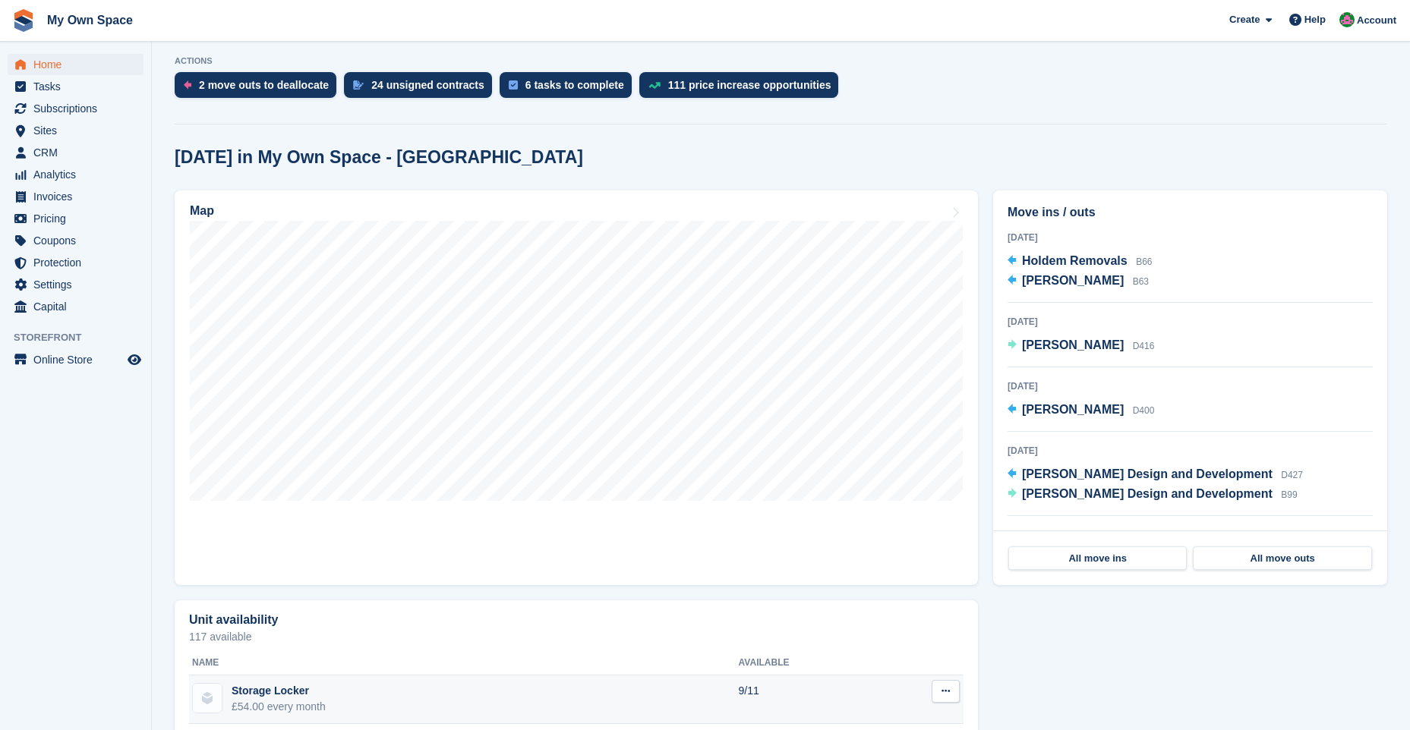 The image size is (1410, 730). What do you see at coordinates (82, 338) in the screenshot?
I see `span: Storefront` at bounding box center [82, 338].